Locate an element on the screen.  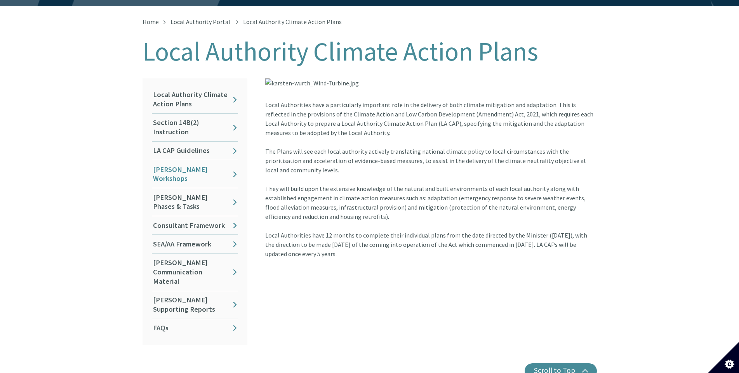
a: SEA/AA Framework is located at coordinates (195, 244).